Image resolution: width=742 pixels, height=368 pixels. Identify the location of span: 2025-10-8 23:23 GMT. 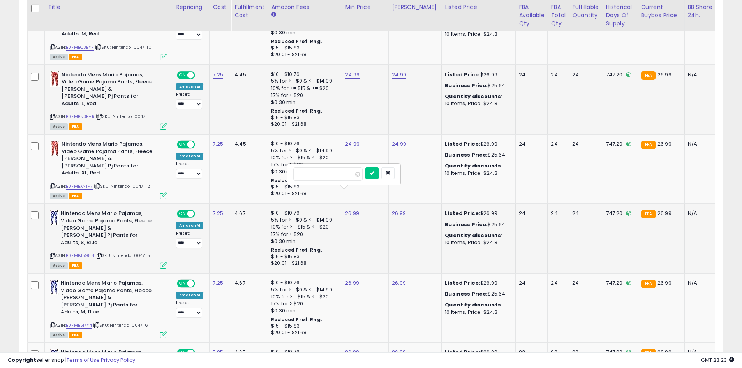
(717, 360).